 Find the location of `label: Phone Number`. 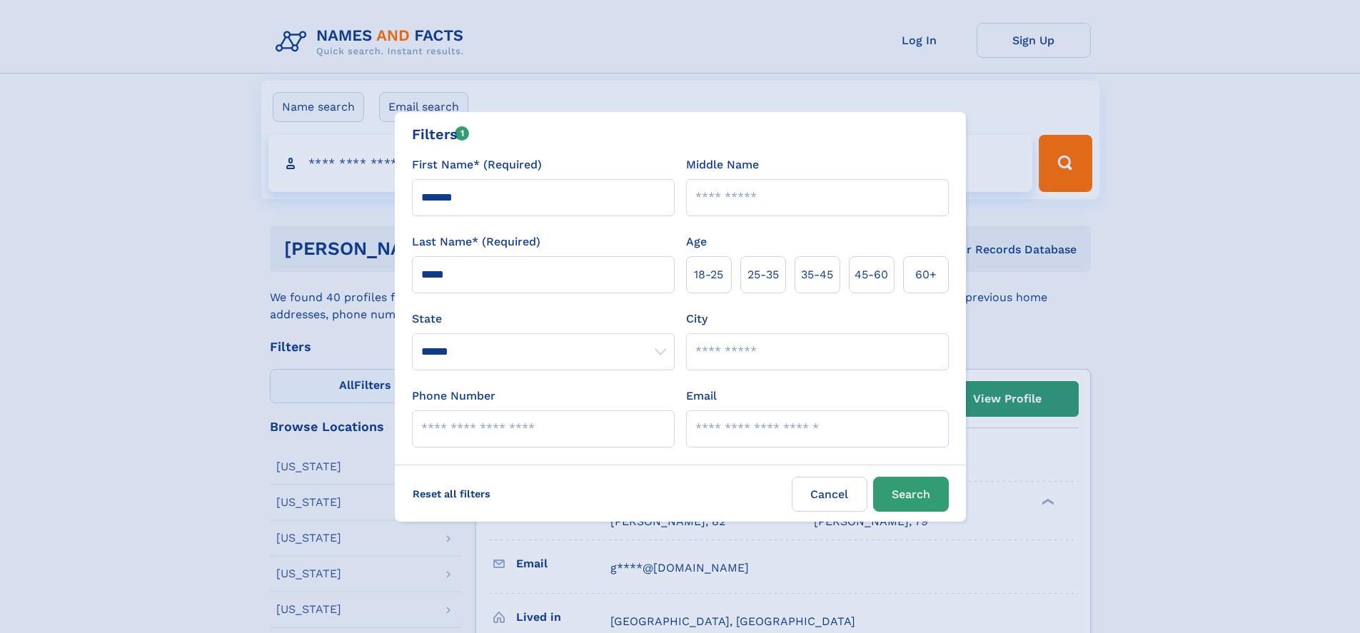

label: Phone Number is located at coordinates (453, 396).